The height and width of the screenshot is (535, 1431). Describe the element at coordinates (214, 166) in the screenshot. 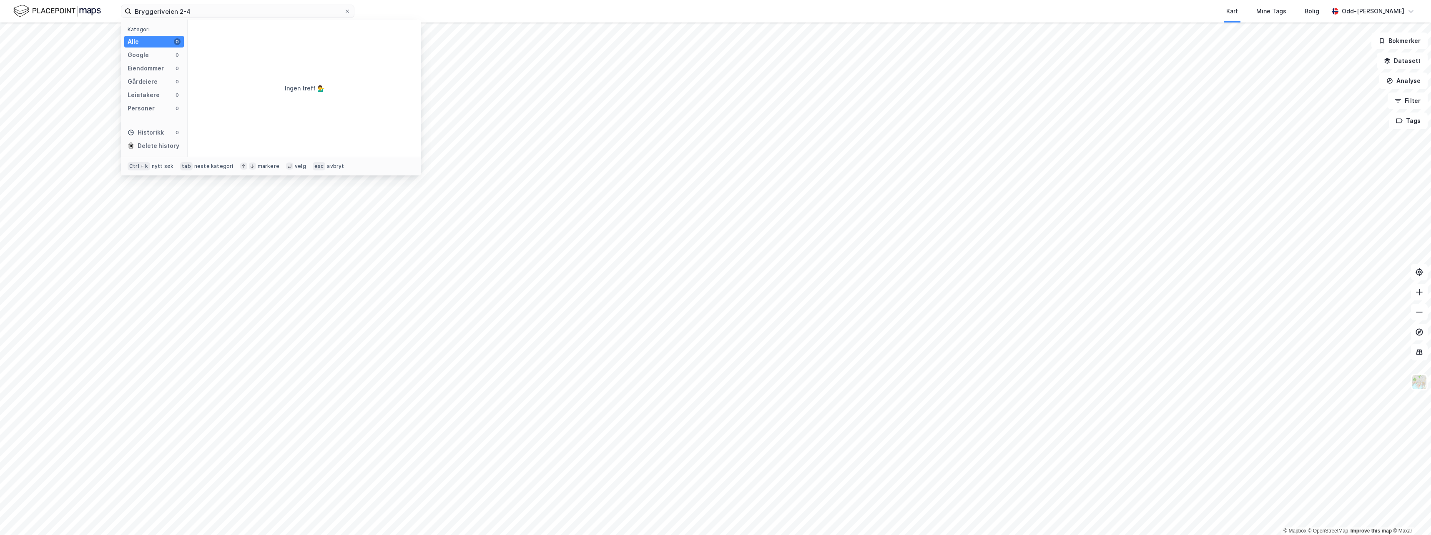

I see `div: neste kategori` at that location.